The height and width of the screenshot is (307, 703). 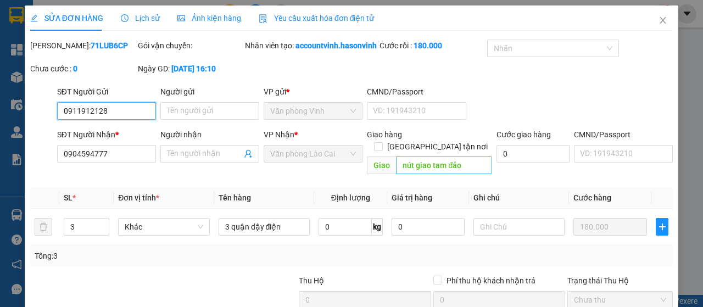 I want to click on b: accountvinh.hasonvinh, so click(x=336, y=46).